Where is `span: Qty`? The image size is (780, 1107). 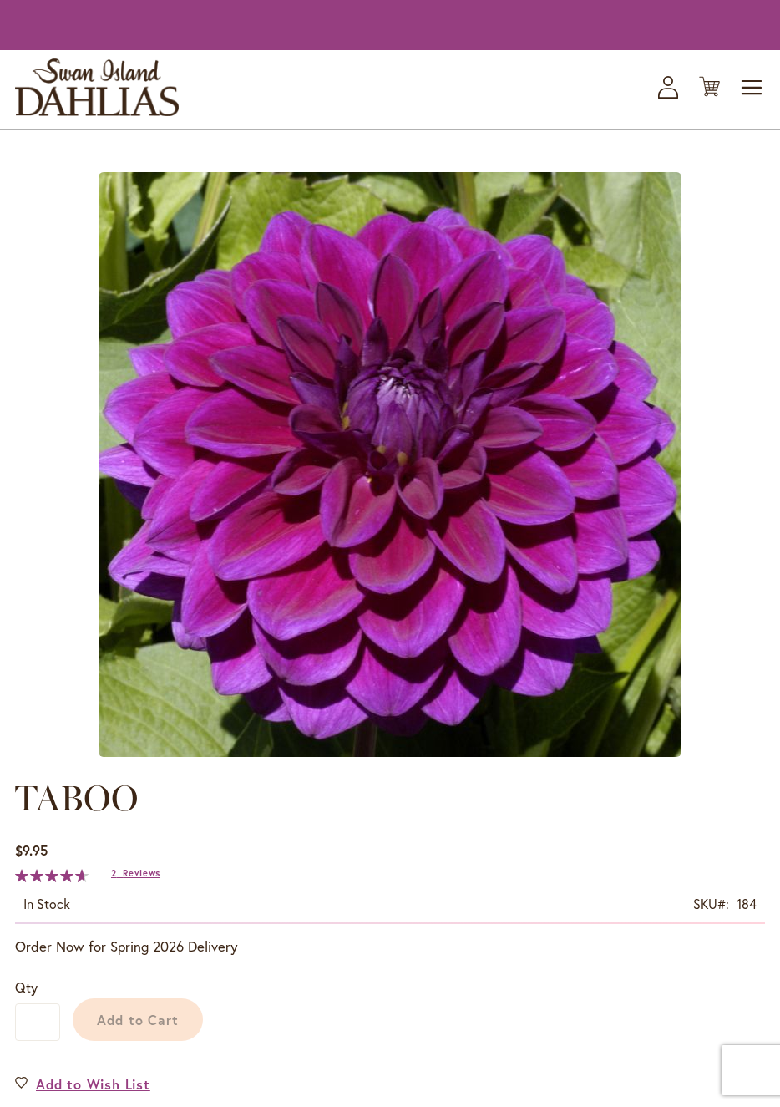
span: Qty is located at coordinates (26, 986).